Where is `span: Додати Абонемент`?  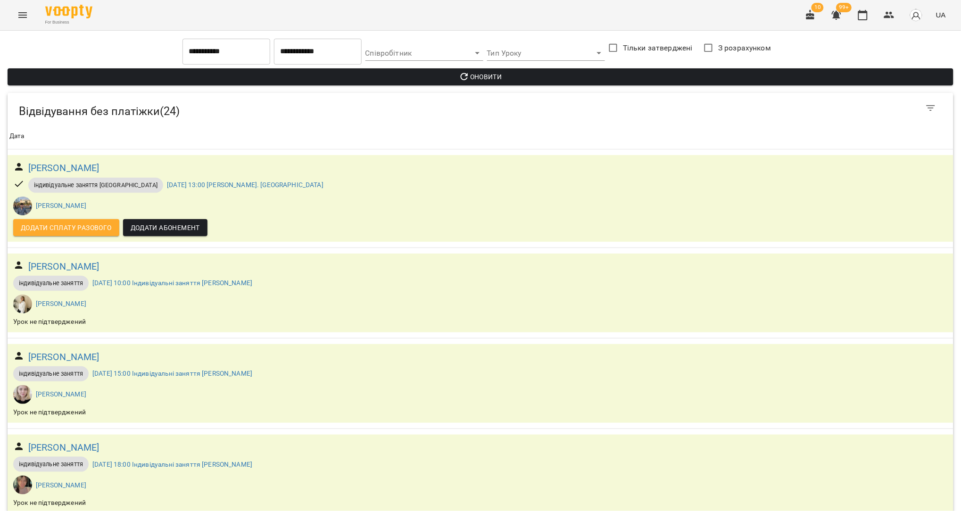
span: Додати Абонемент is located at coordinates (165, 228).